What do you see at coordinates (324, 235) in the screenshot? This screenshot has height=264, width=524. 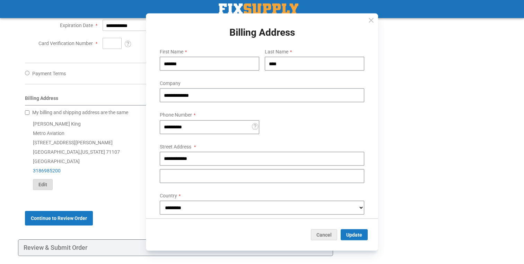 I see `span: Cancel` at bounding box center [324, 235].